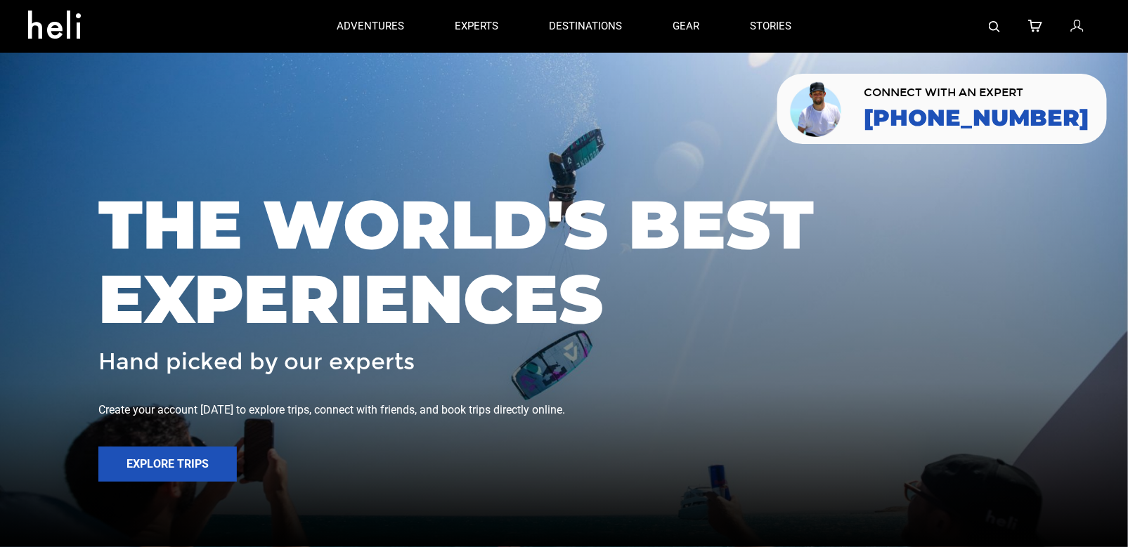  What do you see at coordinates (370, 26) in the screenshot?
I see `p: adventures` at bounding box center [370, 26].